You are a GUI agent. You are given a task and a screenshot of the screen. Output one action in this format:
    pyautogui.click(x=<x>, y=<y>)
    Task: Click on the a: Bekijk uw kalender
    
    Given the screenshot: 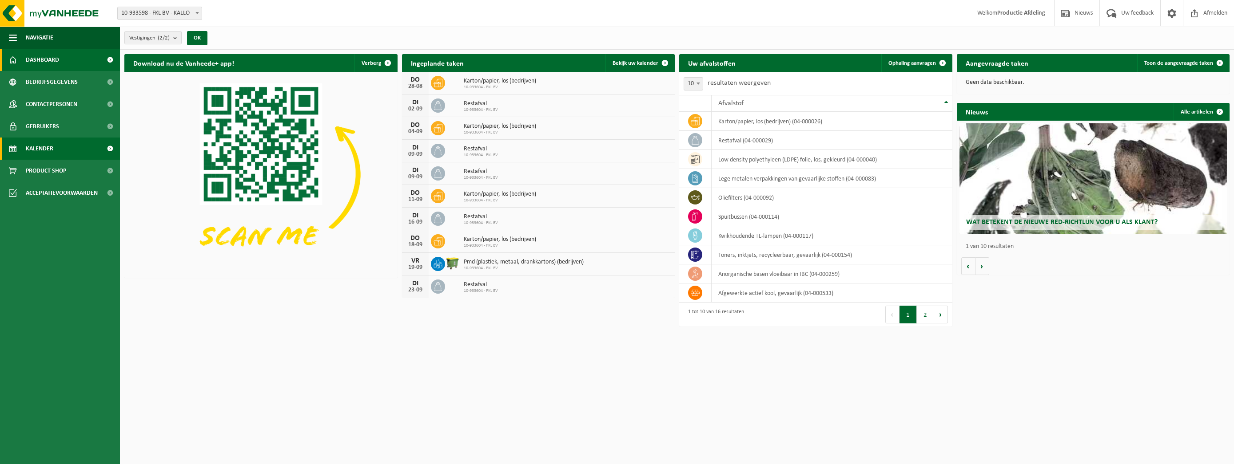 What is the action you would take?
    pyautogui.click(x=639, y=63)
    